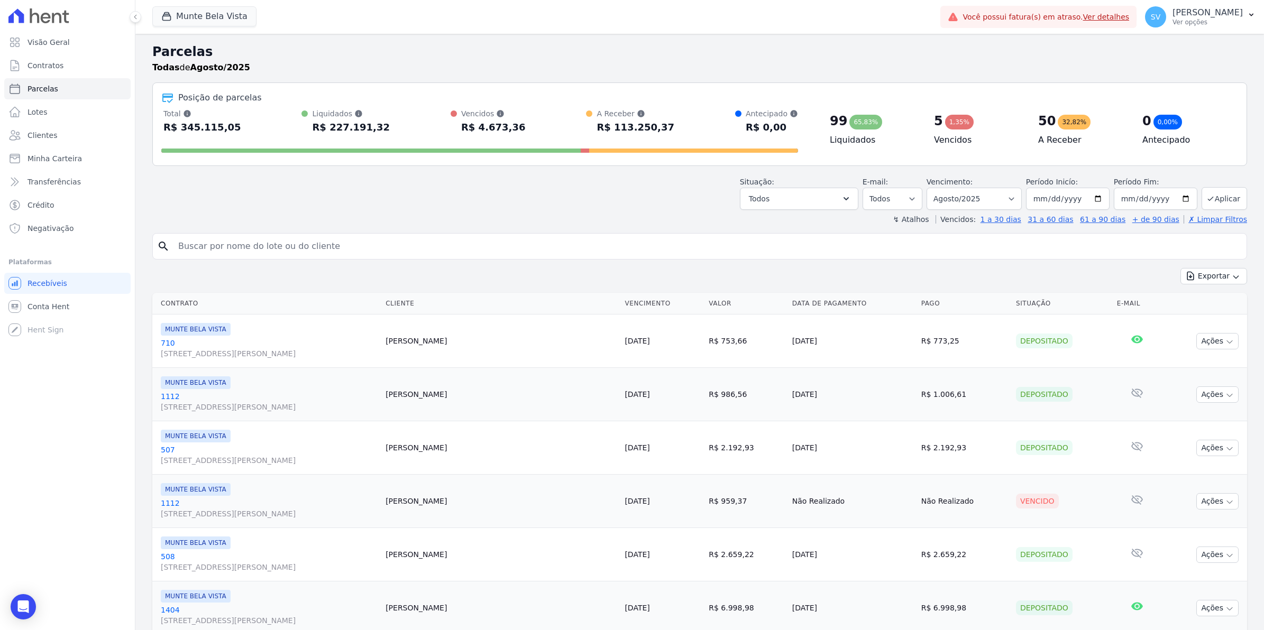 The width and height of the screenshot is (1264, 630). I want to click on th: Data de Pagamento, so click(853, 304).